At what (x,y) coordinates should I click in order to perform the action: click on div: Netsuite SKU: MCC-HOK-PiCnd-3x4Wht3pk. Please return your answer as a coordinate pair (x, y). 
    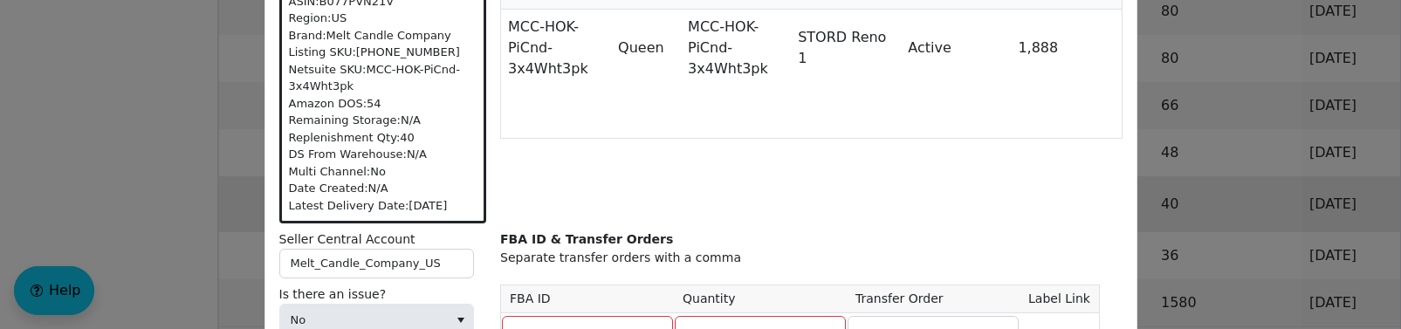
    Looking at the image, I should click on (383, 78).